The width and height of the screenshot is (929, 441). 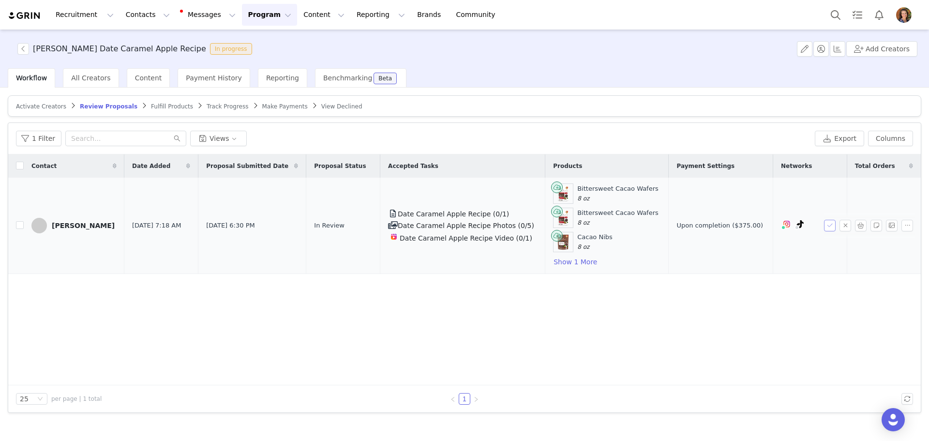 I want to click on span: Proposal Submitted Date, so click(x=247, y=166).